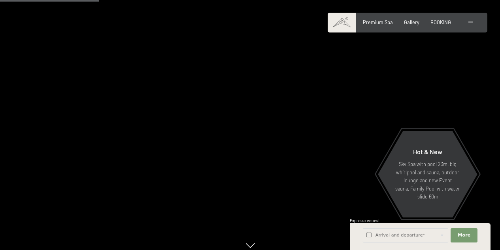  Describe the element at coordinates (378, 22) in the screenshot. I see `span: Premium Spa` at that location.